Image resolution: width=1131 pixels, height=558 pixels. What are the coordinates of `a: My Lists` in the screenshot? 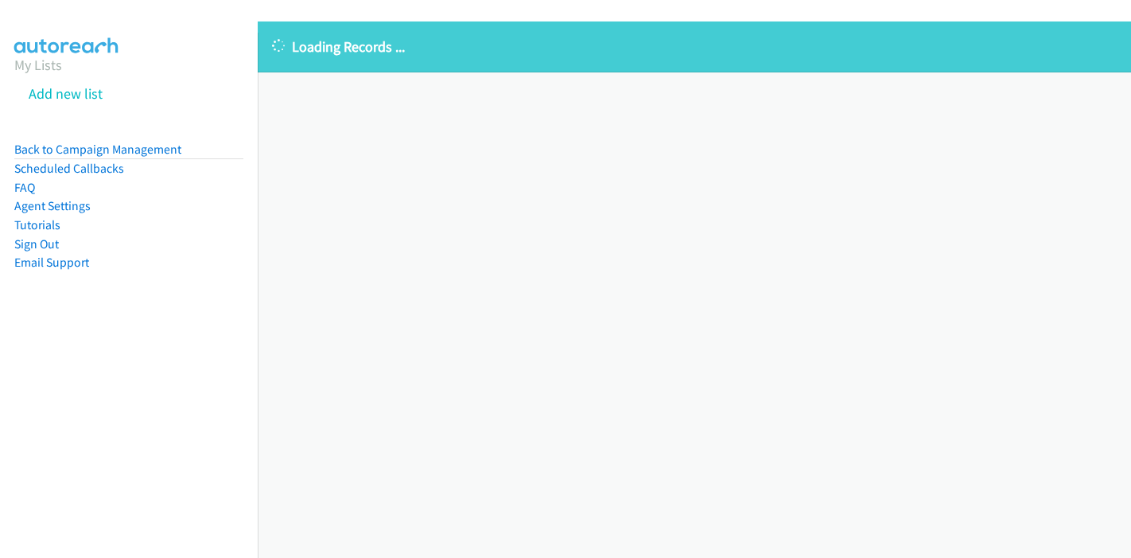 It's located at (38, 64).